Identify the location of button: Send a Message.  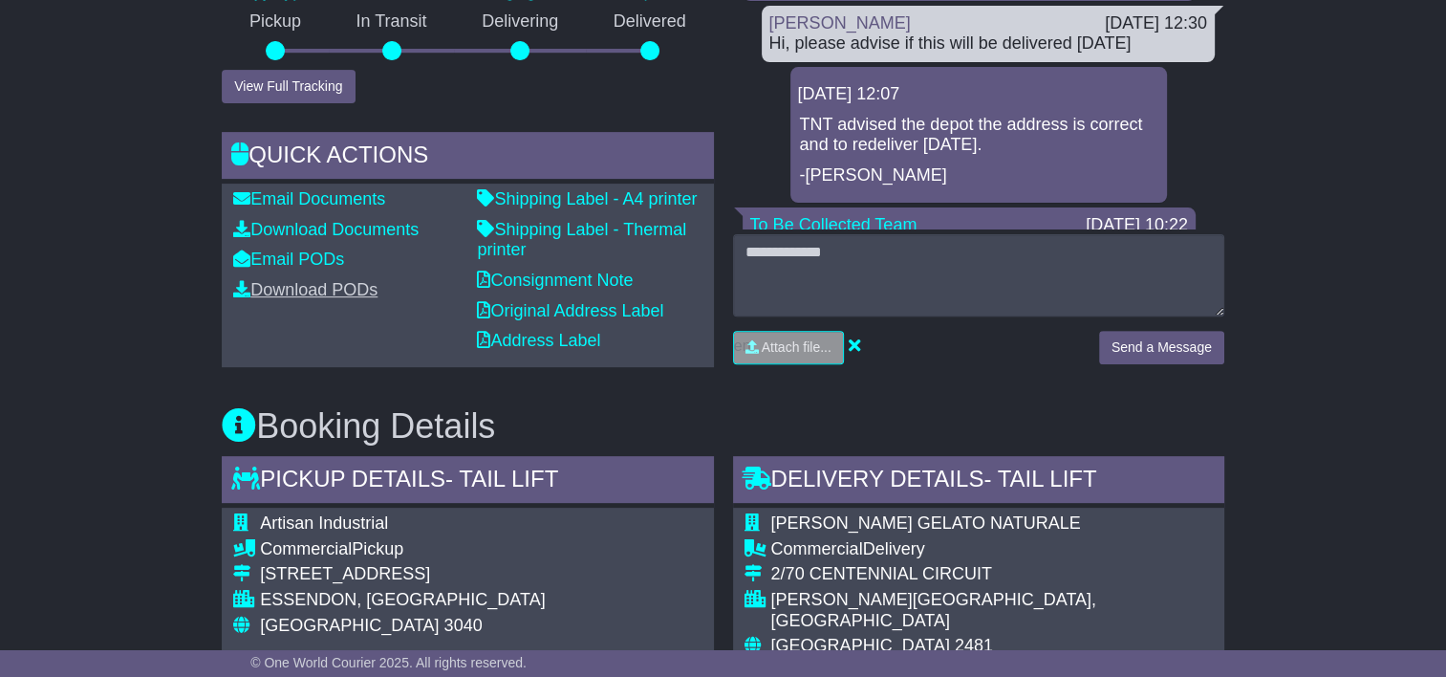
(1161, 347).